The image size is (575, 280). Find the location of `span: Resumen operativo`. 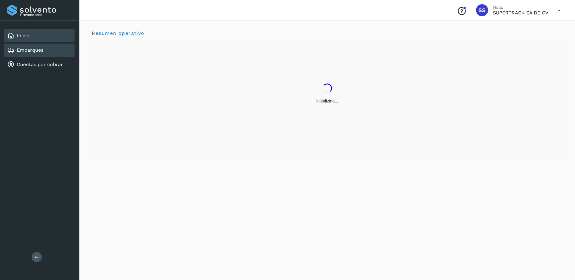

span: Resumen operativo is located at coordinates (118, 33).